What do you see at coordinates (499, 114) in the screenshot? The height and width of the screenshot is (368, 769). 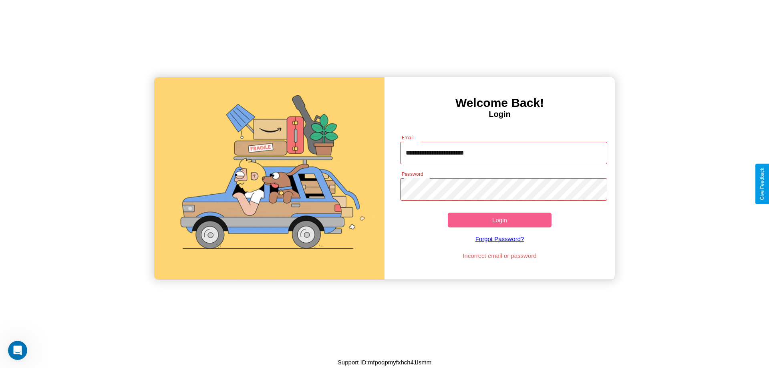 I see `h4: Login` at bounding box center [499, 114].